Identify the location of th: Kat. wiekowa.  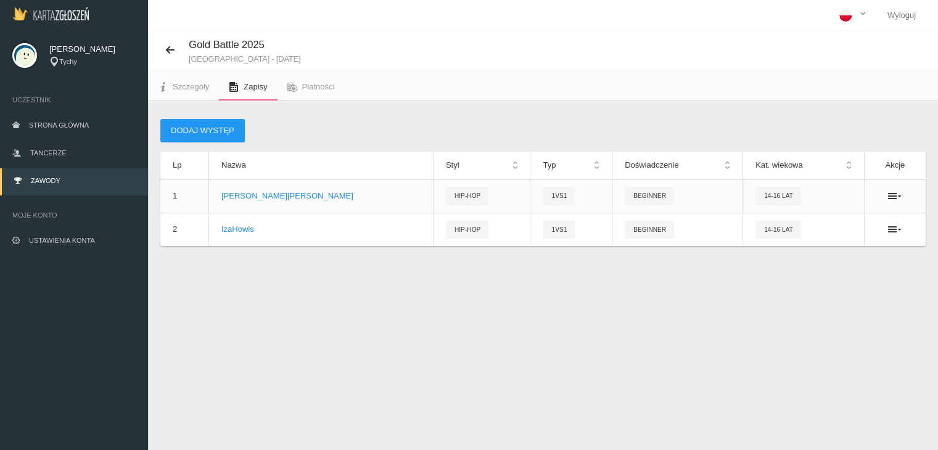
(804, 165).